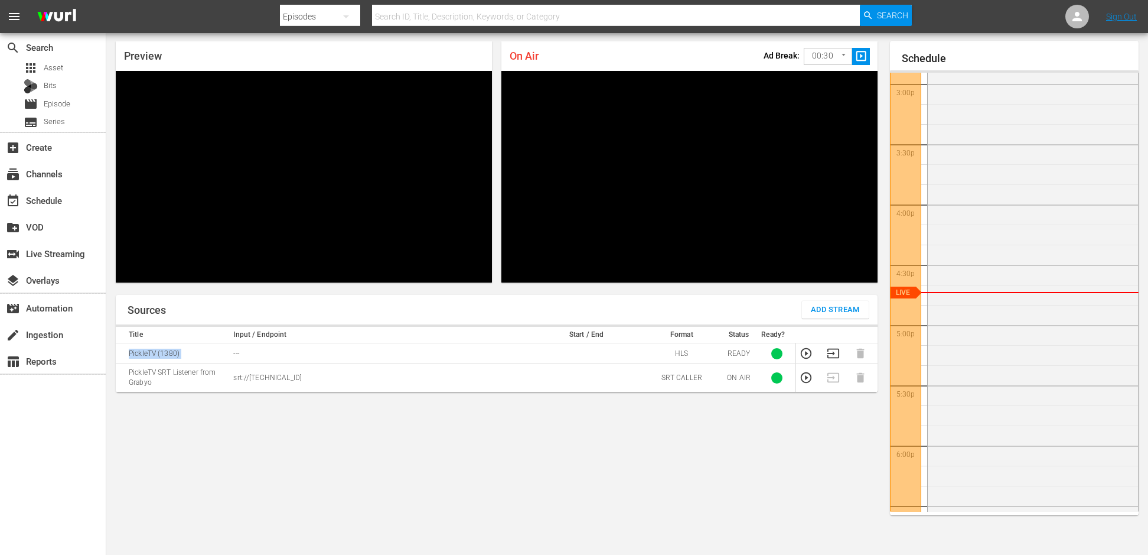 Image resolution: width=1148 pixels, height=555 pixels. Describe the element at coordinates (13, 335) in the screenshot. I see `span: Ingestion` at that location.